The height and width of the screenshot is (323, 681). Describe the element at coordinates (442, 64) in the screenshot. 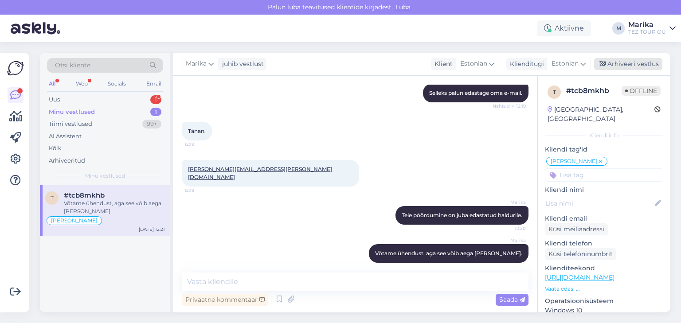

I see `div: Klient` at that location.